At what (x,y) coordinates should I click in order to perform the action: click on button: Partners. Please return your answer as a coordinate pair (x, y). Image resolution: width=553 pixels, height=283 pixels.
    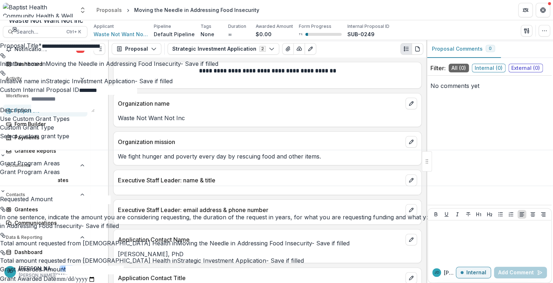
    Looking at the image, I should click on (525, 10).